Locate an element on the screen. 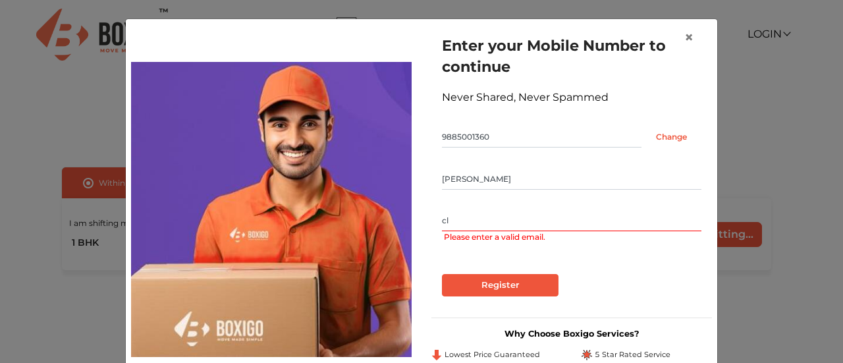  img: relocation-img is located at coordinates (271, 209).